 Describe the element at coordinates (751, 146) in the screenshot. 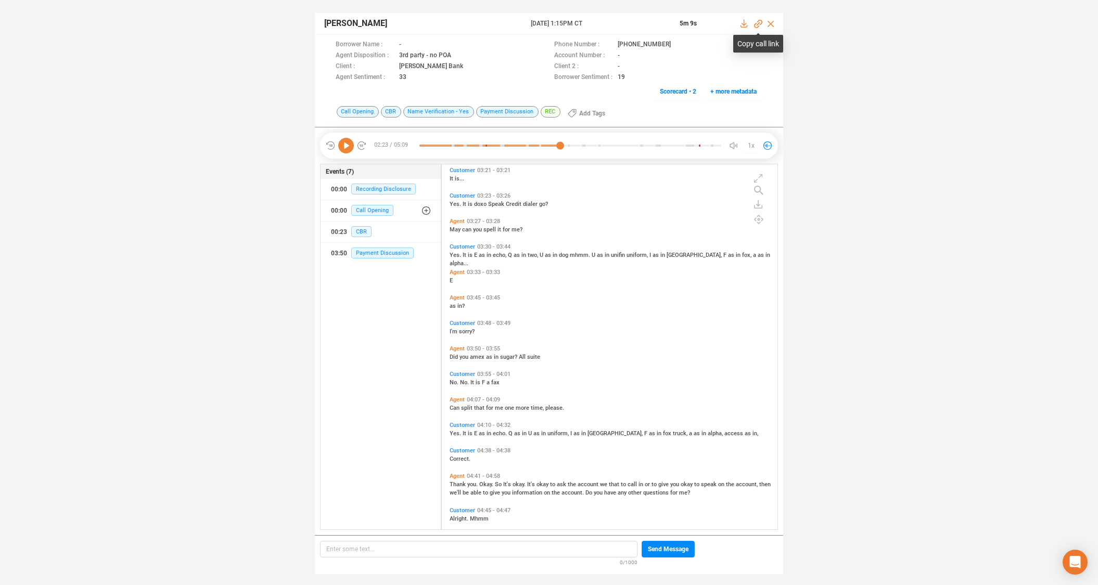

I see `span: 1x` at that location.